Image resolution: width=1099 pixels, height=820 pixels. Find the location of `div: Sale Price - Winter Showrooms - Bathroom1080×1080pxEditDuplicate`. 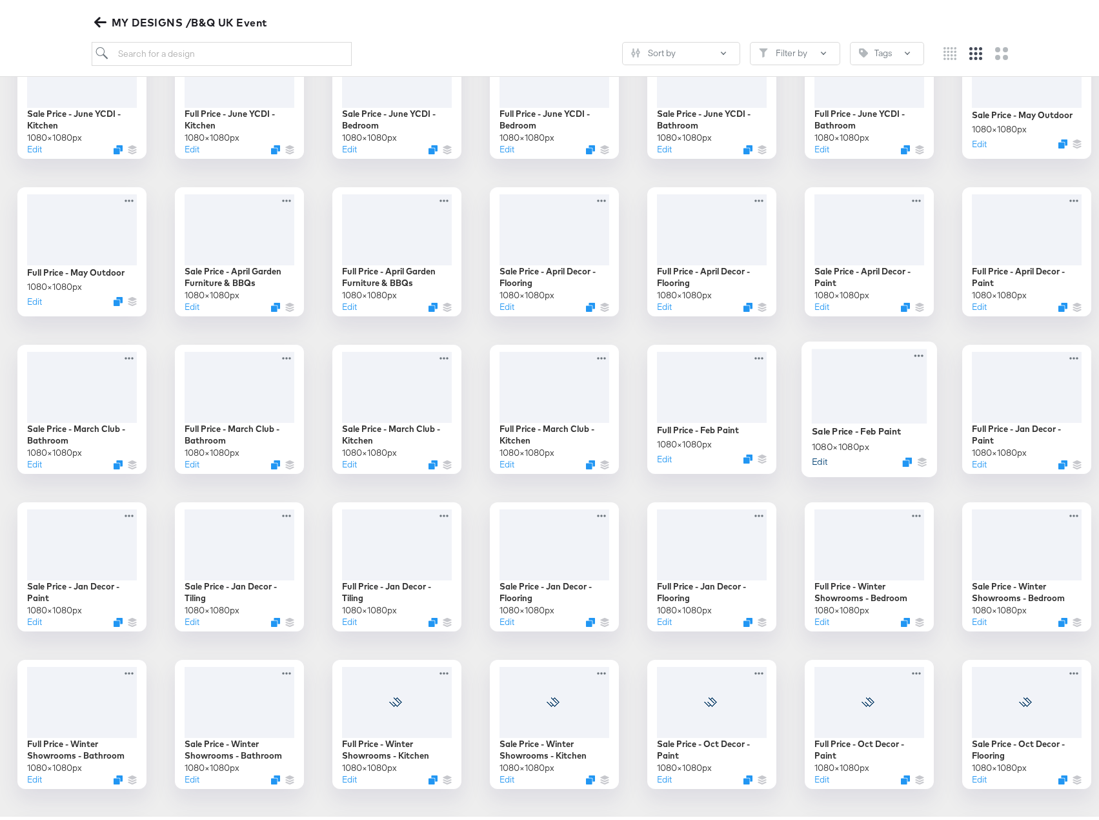

div: Sale Price - Winter Showrooms - Bathroom1080×1080pxEditDuplicate is located at coordinates (239, 720).